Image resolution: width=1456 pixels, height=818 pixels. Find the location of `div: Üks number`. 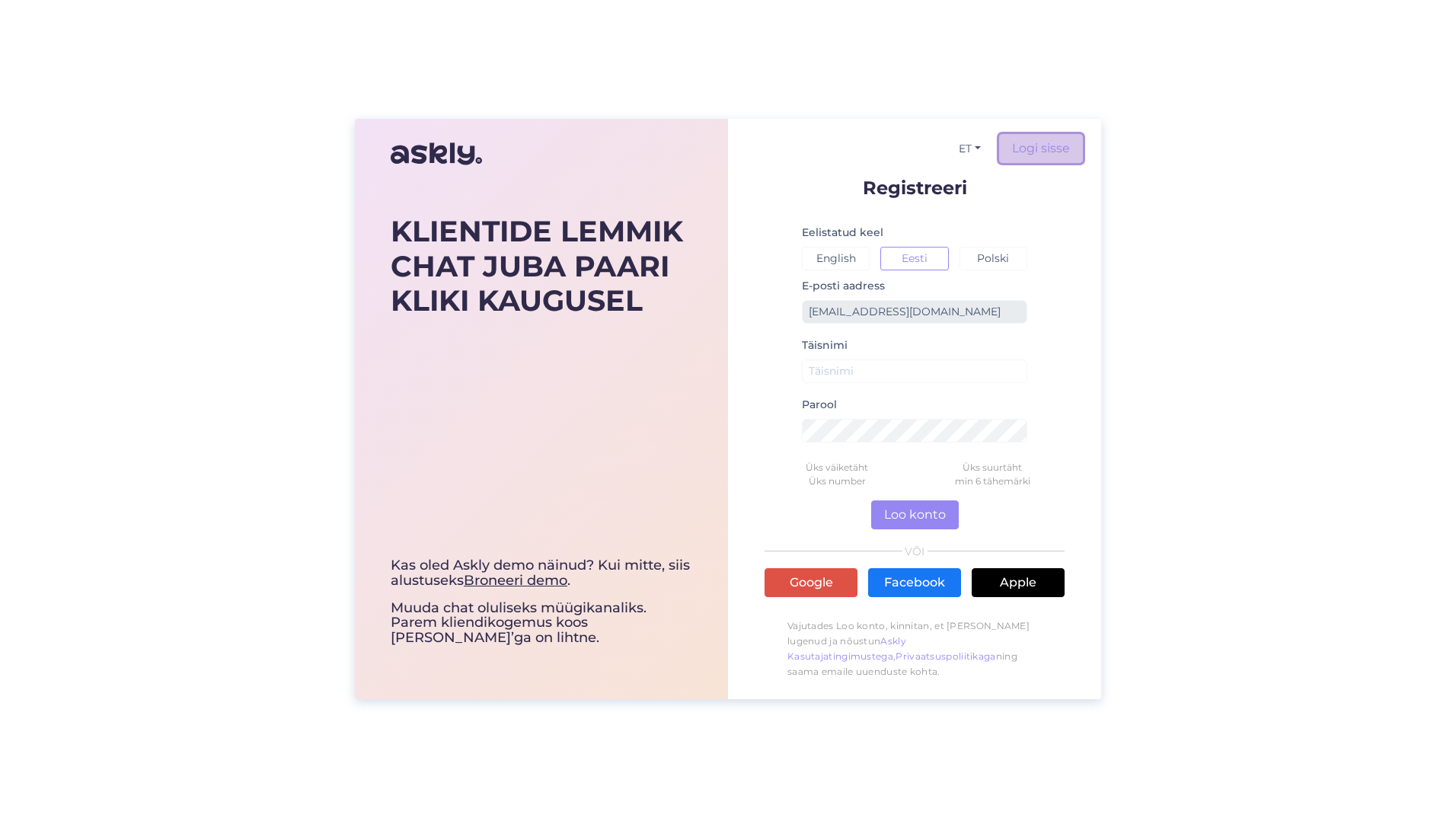

div: Üks number is located at coordinates (837, 481).